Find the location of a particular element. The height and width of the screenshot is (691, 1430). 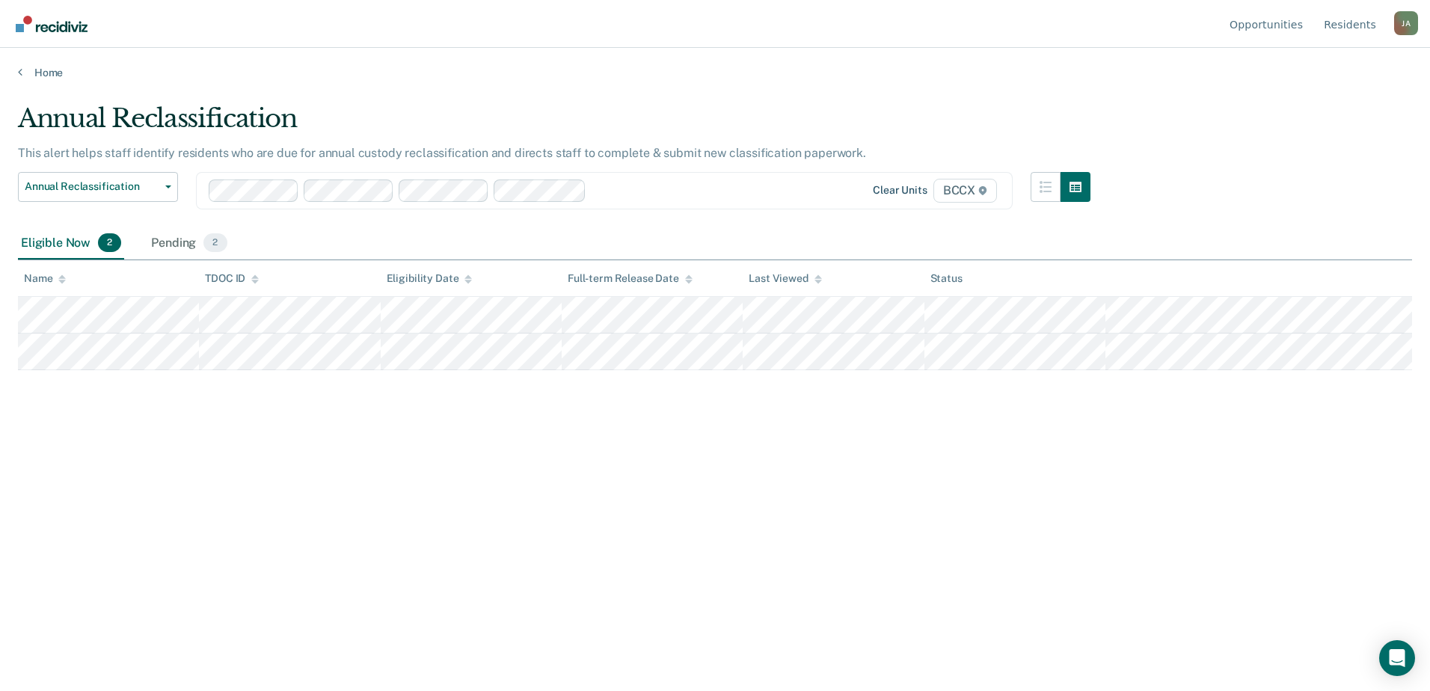

div: Open Intercom Messenger is located at coordinates (1397, 658).